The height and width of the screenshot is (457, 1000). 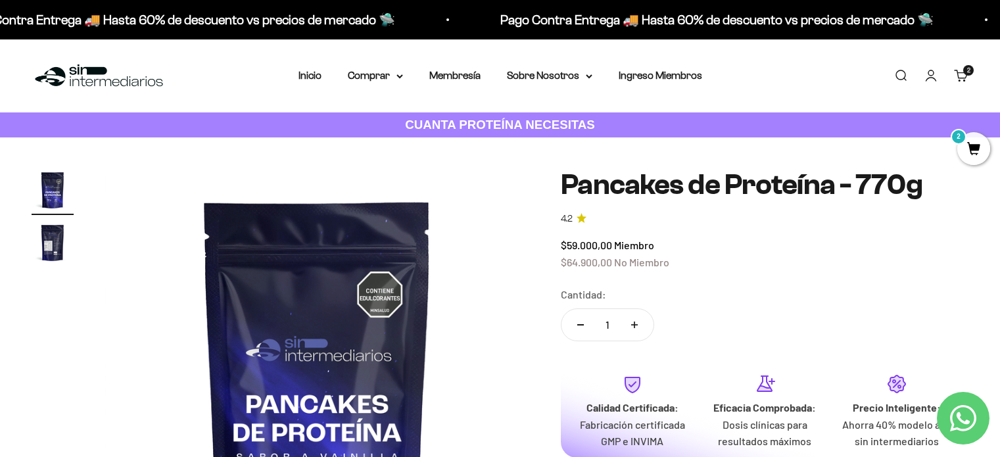 What do you see at coordinates (704, 20) in the screenshot?
I see `p: Pago Contra Entrega 🚚 Hasta 60% de descuento vs precios de mercado 🛸` at bounding box center [704, 20].